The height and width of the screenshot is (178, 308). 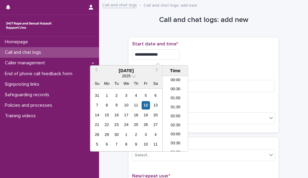 What do you see at coordinates (155, 105) in the screenshot?
I see `div: Choose Saturday, September 13th, 2025` at bounding box center [155, 105].